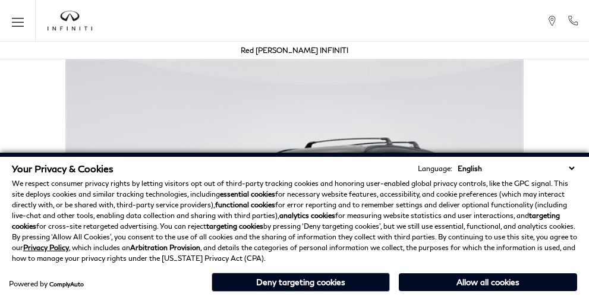 The height and width of the screenshot is (300, 589). I want to click on strong: targeting cookies, so click(235, 226).